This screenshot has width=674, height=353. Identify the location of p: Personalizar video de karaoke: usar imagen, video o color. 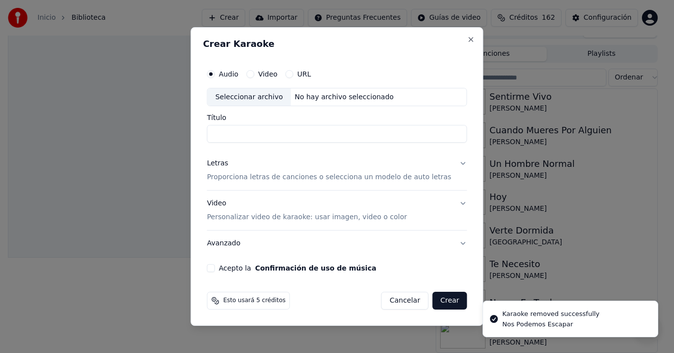
(306, 217).